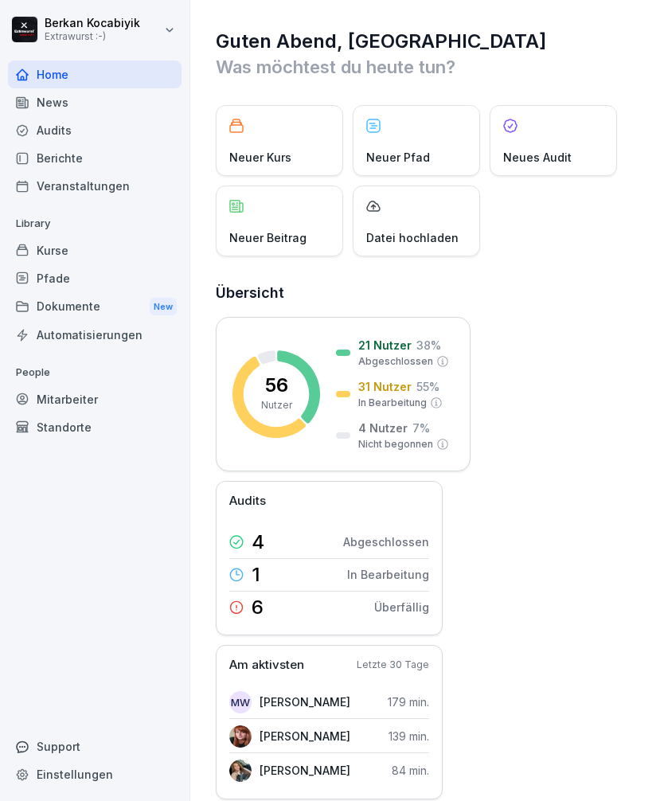 This screenshot has height=801, width=664. What do you see at coordinates (410, 770) in the screenshot?
I see `p: 84 min.` at bounding box center [410, 770].